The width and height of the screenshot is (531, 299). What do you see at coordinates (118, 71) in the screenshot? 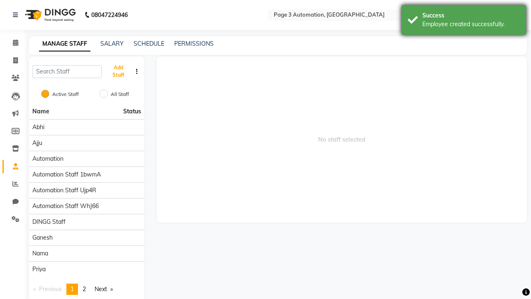
I see `button: Add Staff` at bounding box center [118, 71].